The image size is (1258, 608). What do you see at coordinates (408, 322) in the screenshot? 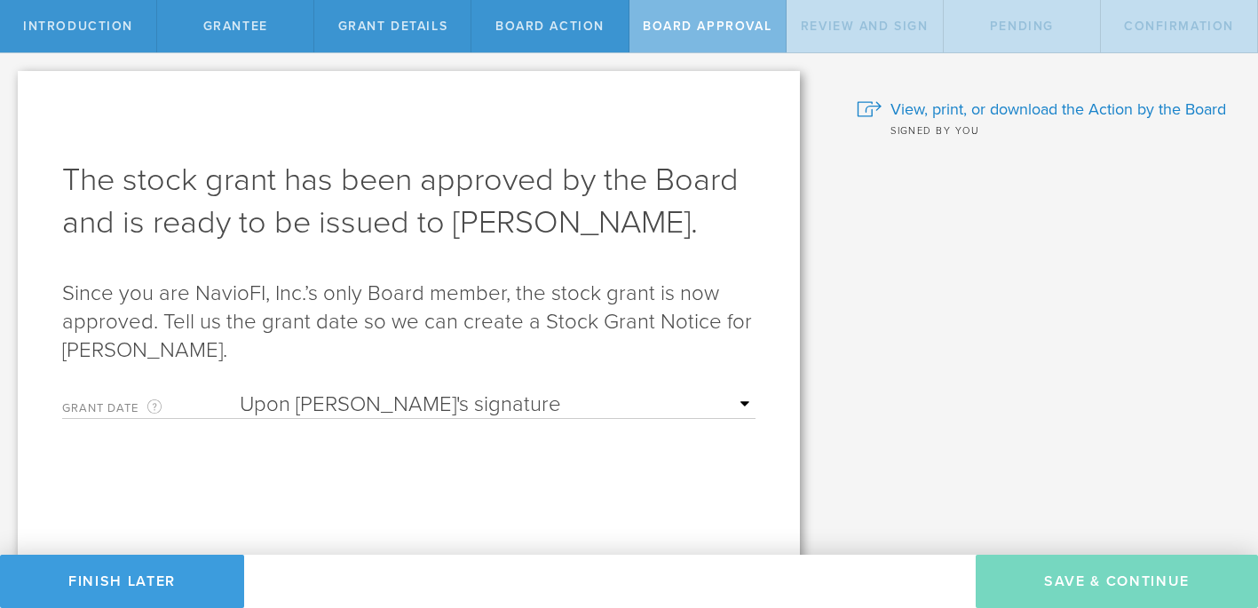
I see `p: Since you are NavioFI, Inc.’s only Board member, the stock grant is now approved. Tell us the gra...` at bounding box center [408, 322].